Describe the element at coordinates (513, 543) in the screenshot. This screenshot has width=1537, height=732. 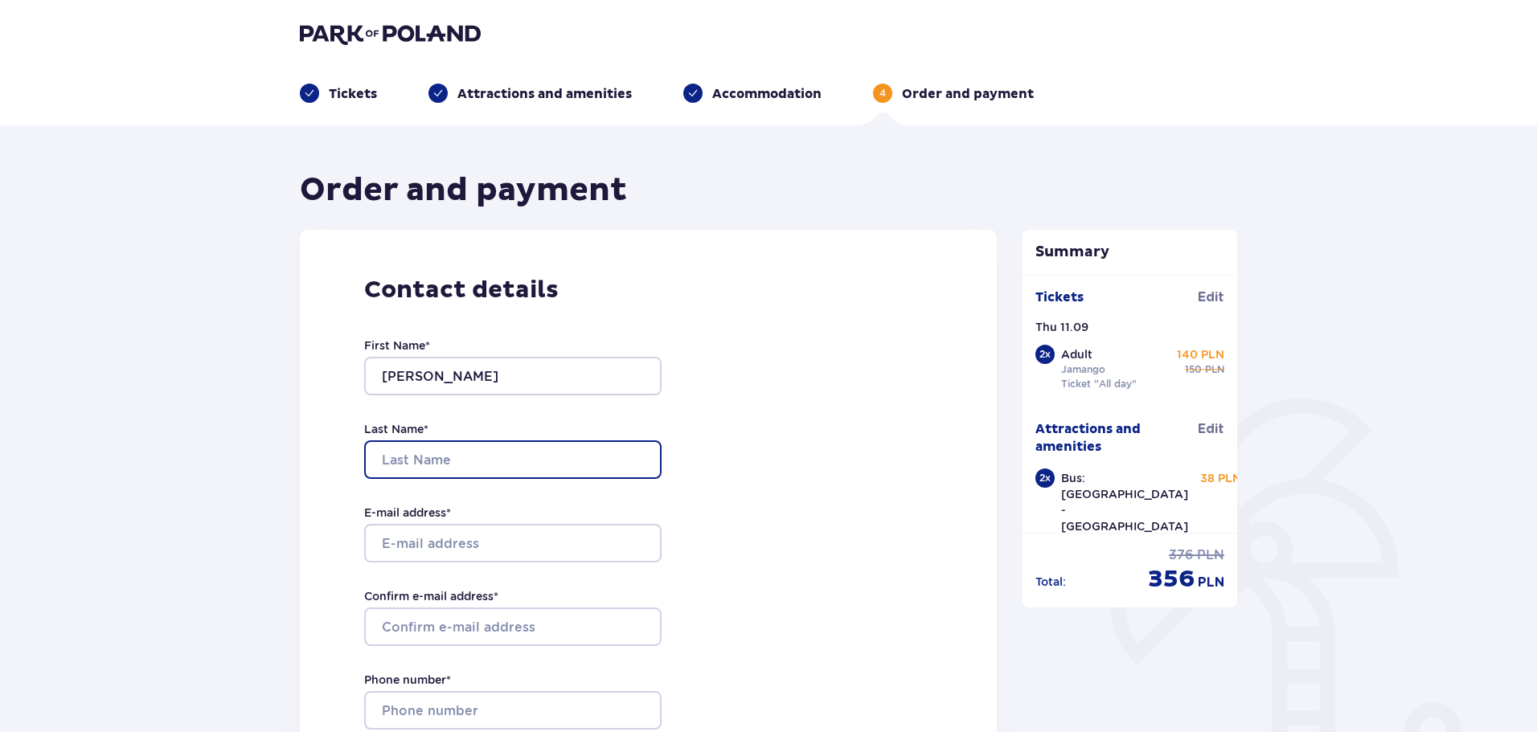
I see `input: E-mail address` at that location.